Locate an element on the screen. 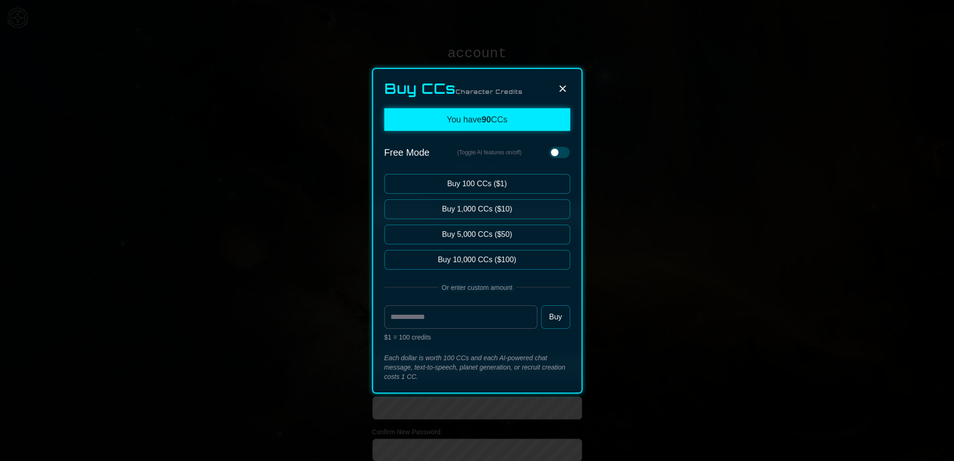 The height and width of the screenshot is (461, 954). p: $1 = 100 credits is located at coordinates (477, 337).